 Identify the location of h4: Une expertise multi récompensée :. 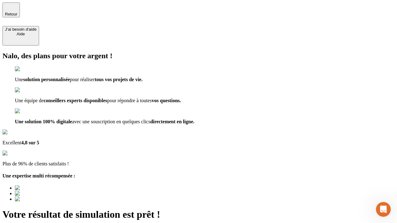
(198, 176).